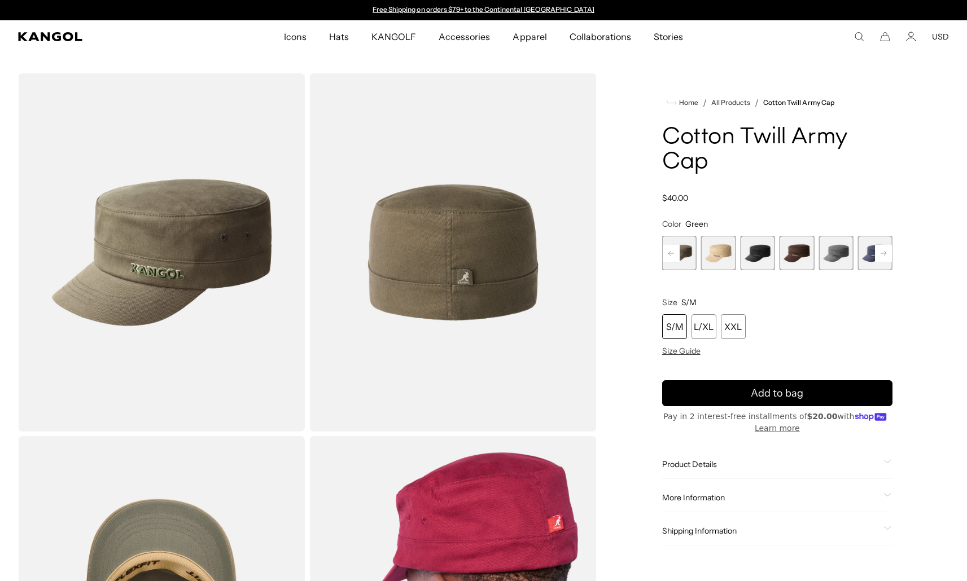  What do you see at coordinates (885, 37) in the screenshot?
I see `button: Cart` at bounding box center [885, 37].